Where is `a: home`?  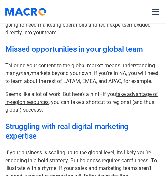 a: home is located at coordinates (28, 12).